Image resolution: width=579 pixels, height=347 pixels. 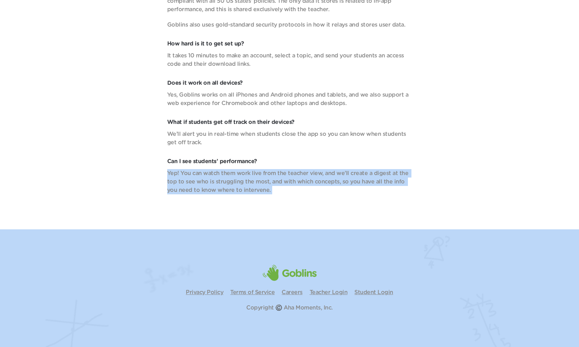 What do you see at coordinates (329, 292) in the screenshot?
I see `a: Teacher Login` at bounding box center [329, 292].